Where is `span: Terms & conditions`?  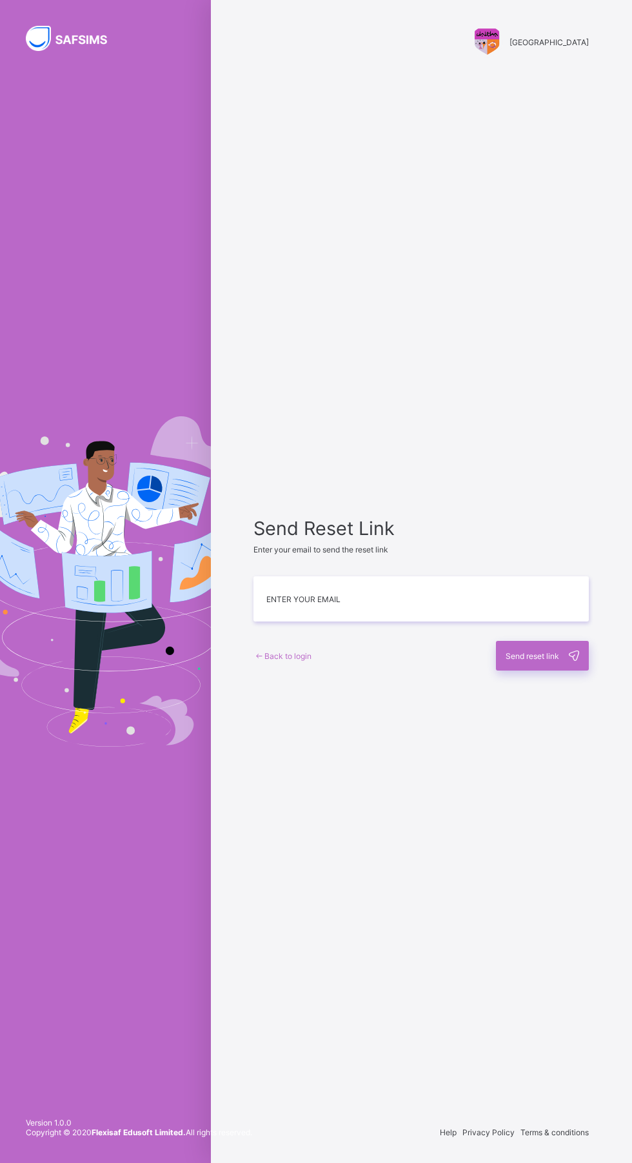
span: Terms & conditions is located at coordinates (555, 1132).